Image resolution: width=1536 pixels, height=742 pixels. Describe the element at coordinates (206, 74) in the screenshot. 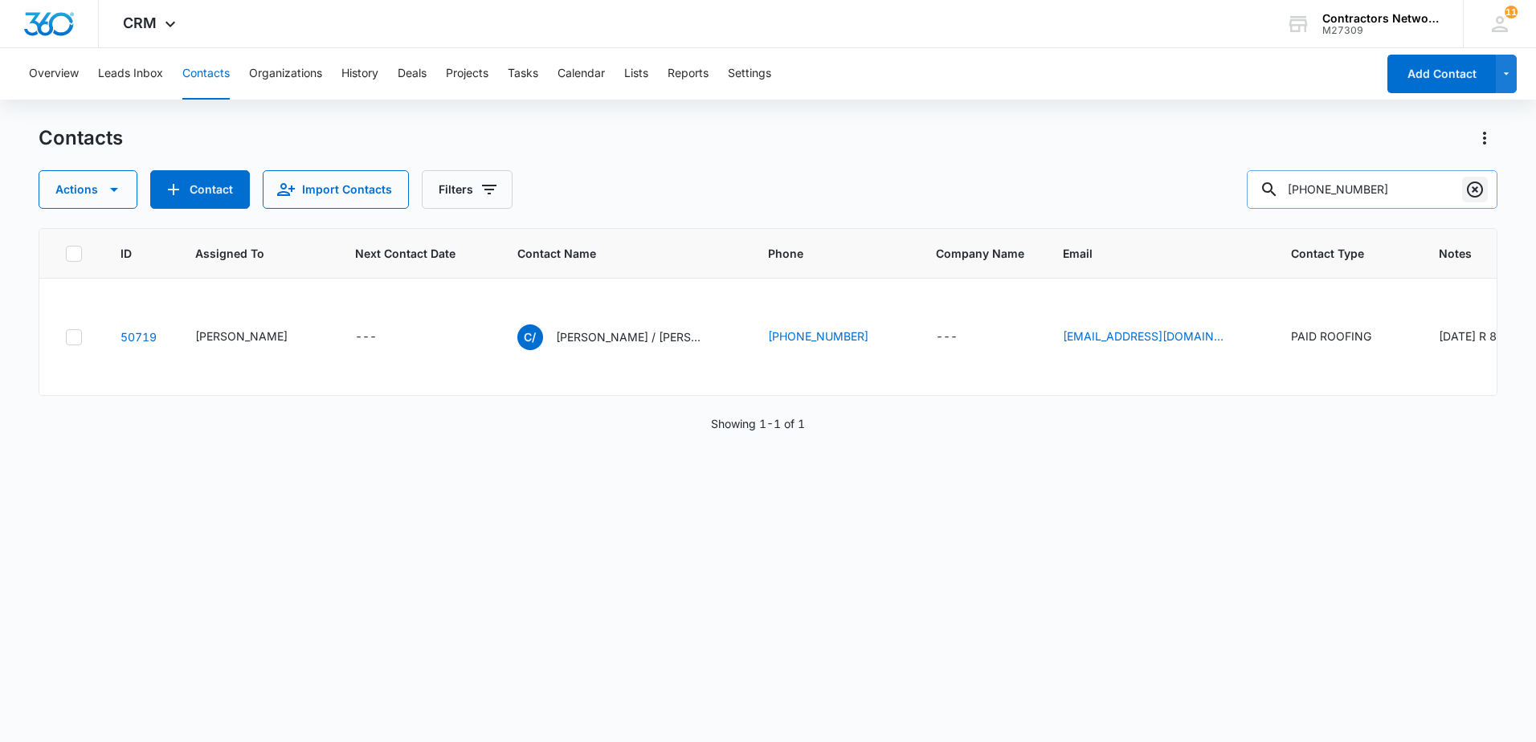

I see `button: Contacts` at that location.